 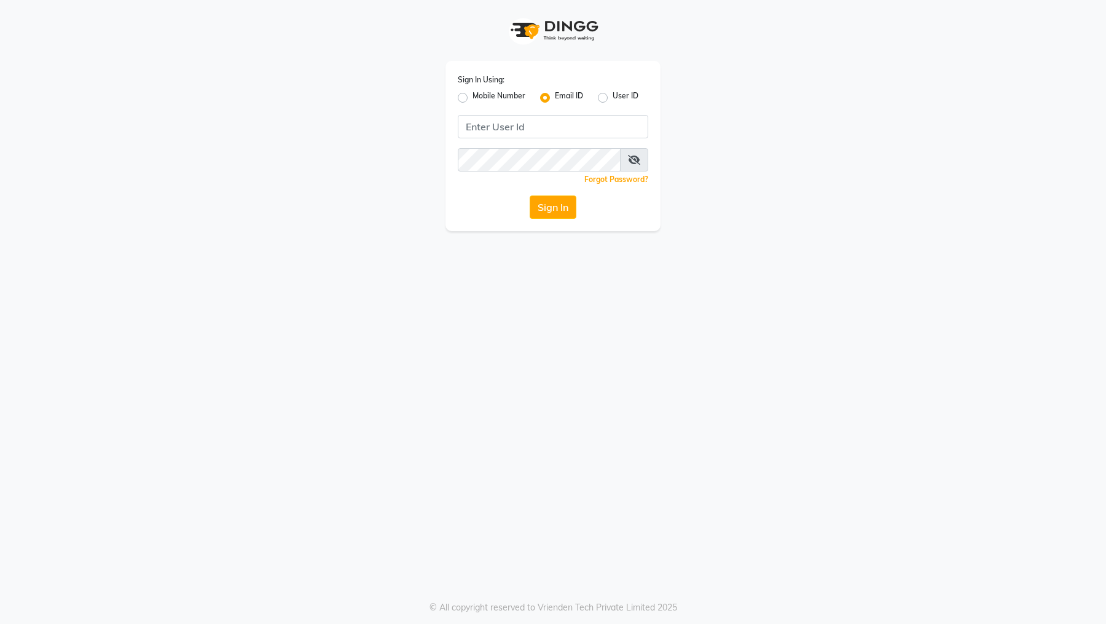 What do you see at coordinates (481, 80) in the screenshot?
I see `label: Sign In Using:` at bounding box center [481, 80].